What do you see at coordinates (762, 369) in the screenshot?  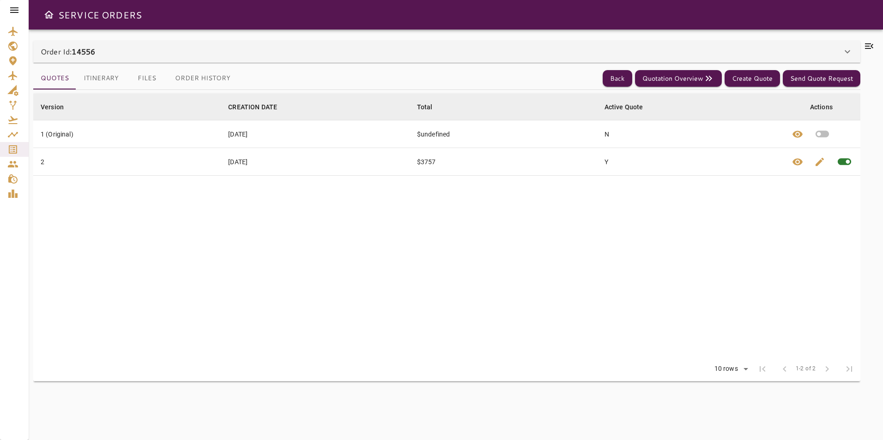 I see `span: First Page` at bounding box center [762, 369].